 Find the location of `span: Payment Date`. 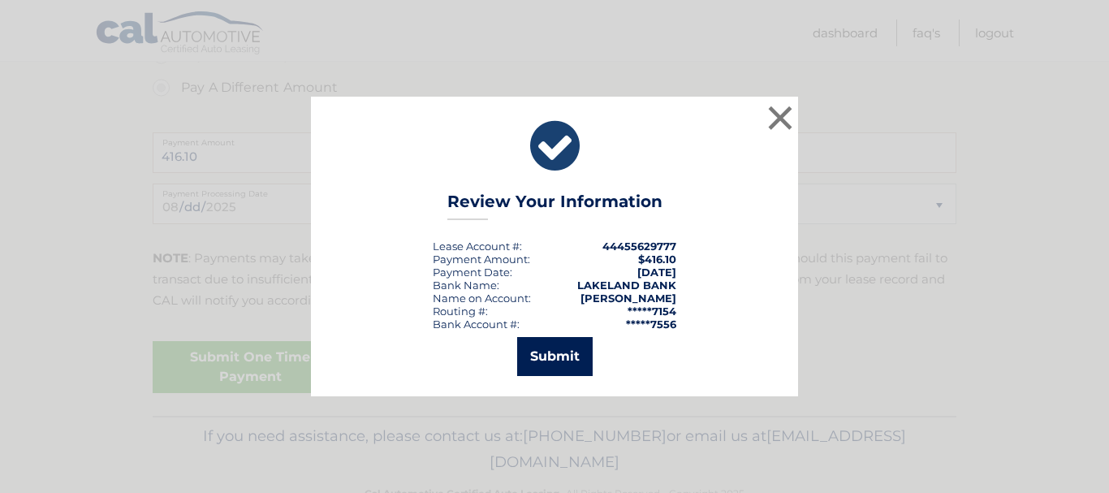

span: Payment Date is located at coordinates (471, 272).